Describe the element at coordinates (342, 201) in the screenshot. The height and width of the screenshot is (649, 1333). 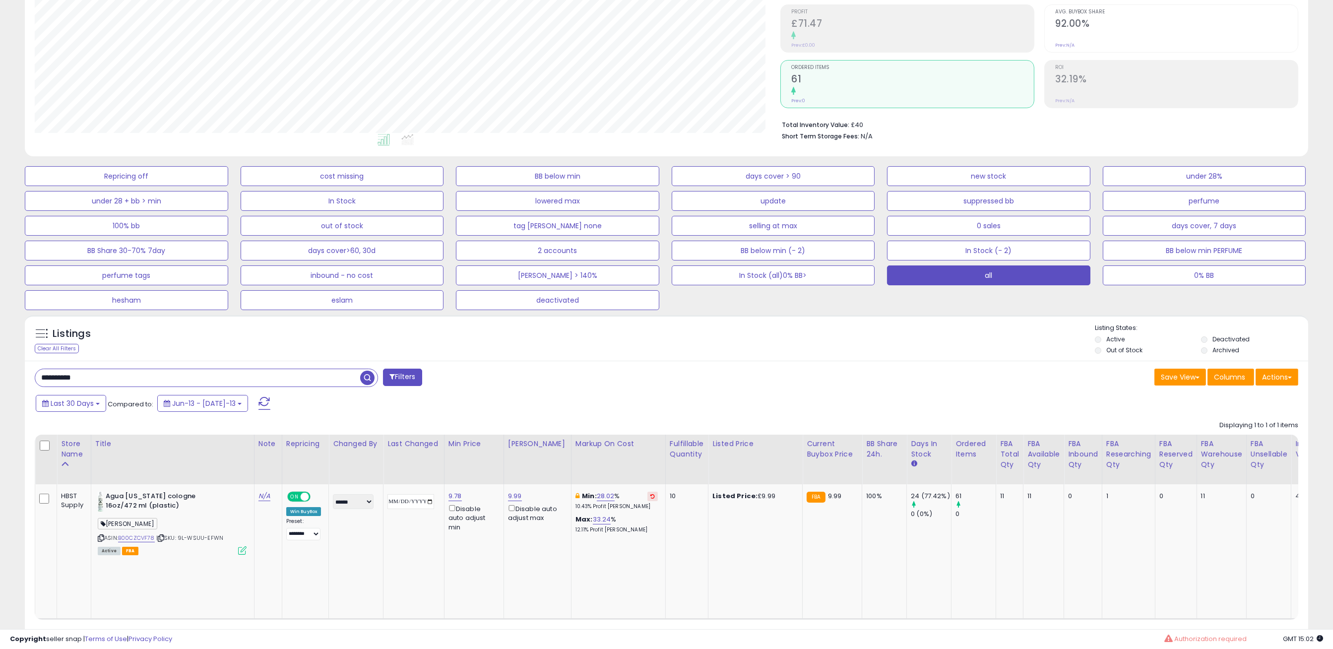
I see `button: In Stock` at that location.